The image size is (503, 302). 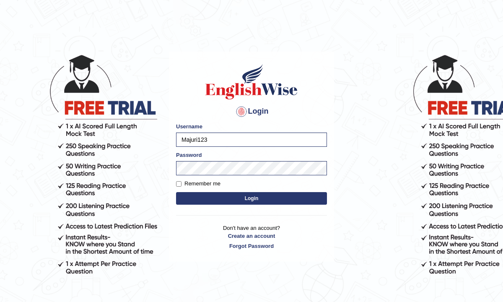 I want to click on label: Password, so click(x=188, y=155).